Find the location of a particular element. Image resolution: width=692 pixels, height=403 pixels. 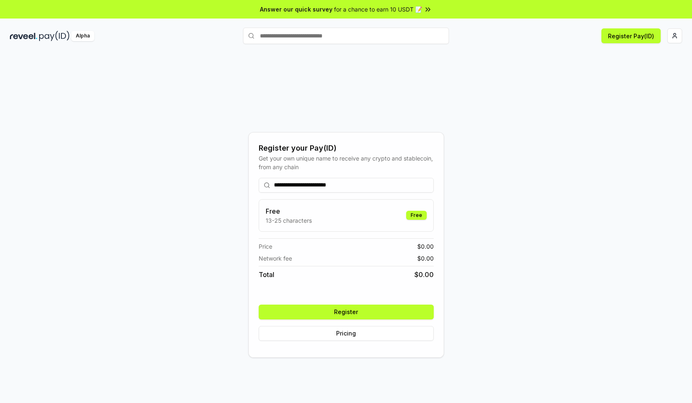

span: for a chance to earn 10 USDT 📝 is located at coordinates (378, 9).